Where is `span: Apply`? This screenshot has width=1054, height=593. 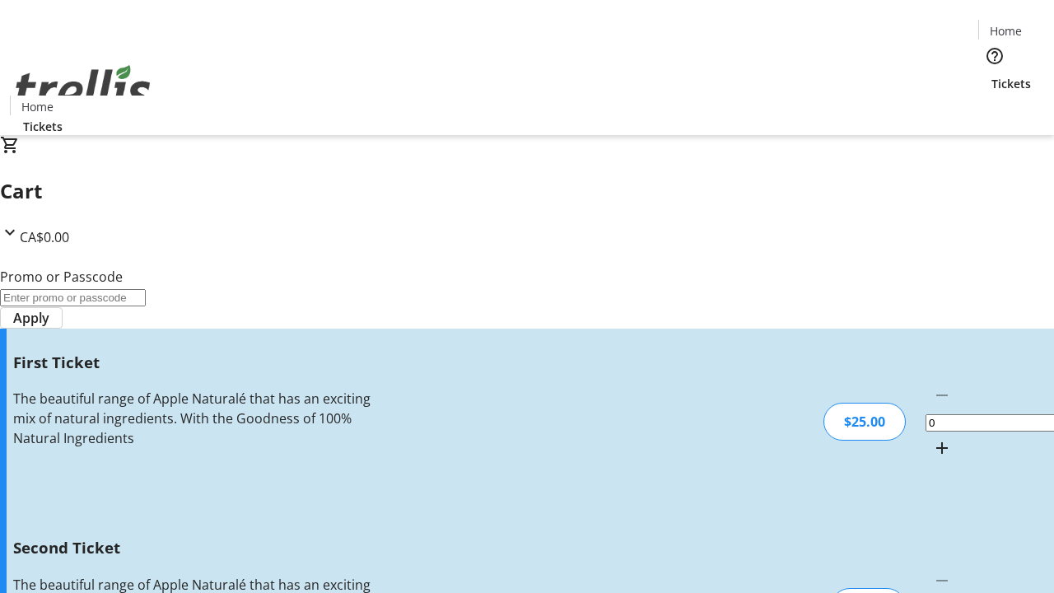 span: Apply is located at coordinates (31, 318).